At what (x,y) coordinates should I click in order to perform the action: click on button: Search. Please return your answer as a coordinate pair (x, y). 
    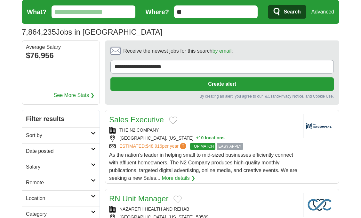
    Looking at the image, I should click on (287, 12).